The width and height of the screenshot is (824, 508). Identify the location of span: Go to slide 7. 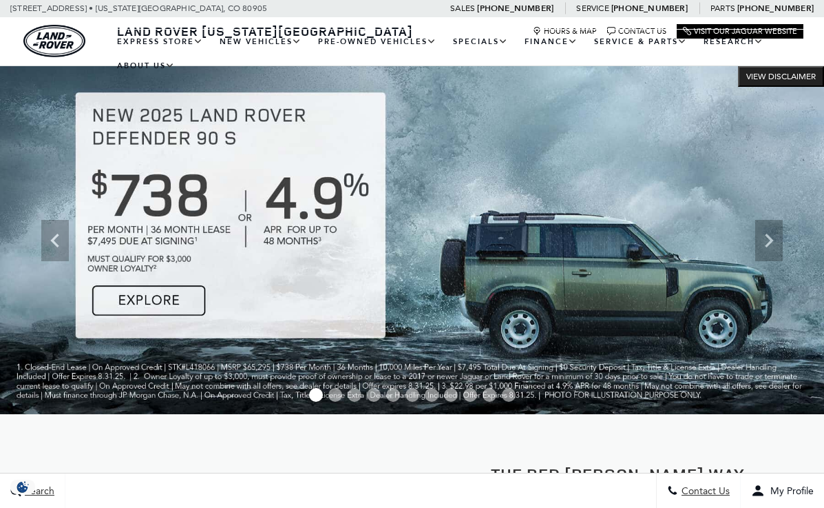
(432, 395).